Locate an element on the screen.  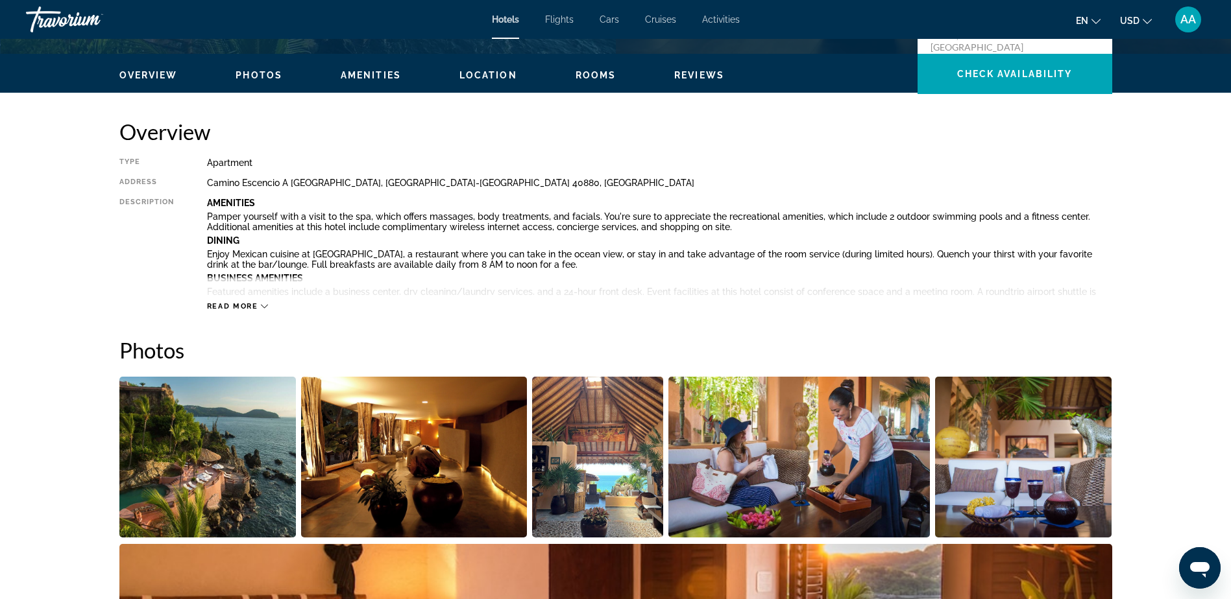
span: Flights is located at coordinates (559, 19).